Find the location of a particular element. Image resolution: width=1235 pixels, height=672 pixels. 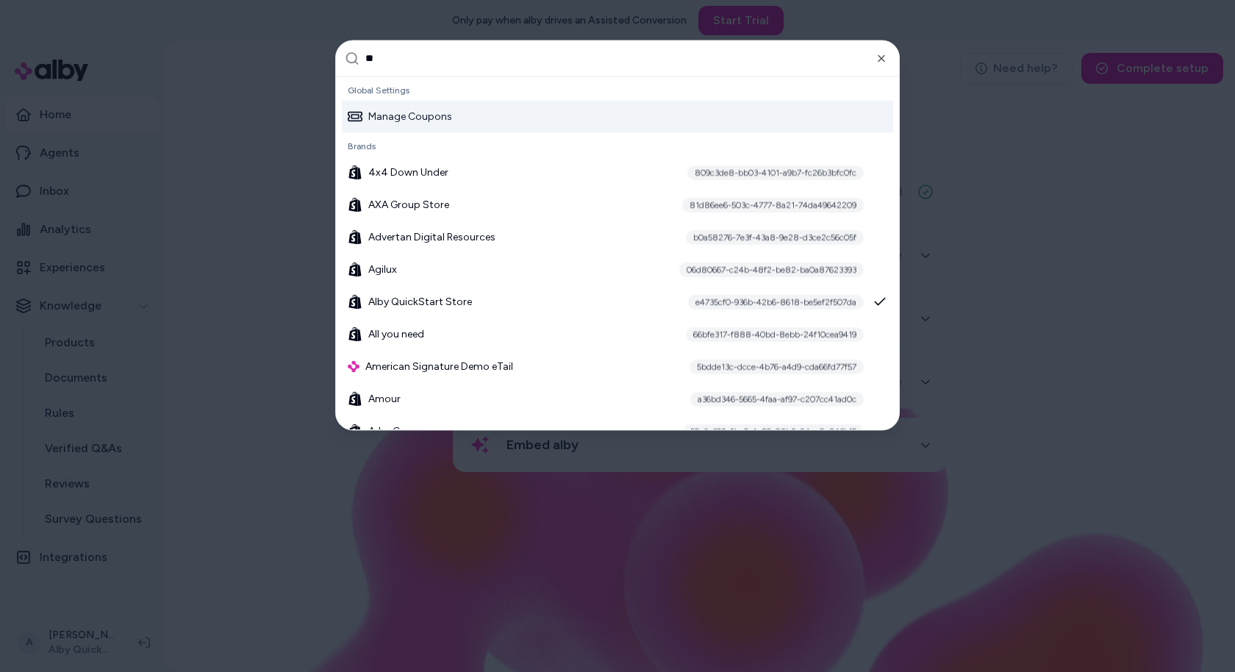

div: 55c3e392-6be5-4e09-82b2-24aa8e043bf5 is located at coordinates (774, 431).